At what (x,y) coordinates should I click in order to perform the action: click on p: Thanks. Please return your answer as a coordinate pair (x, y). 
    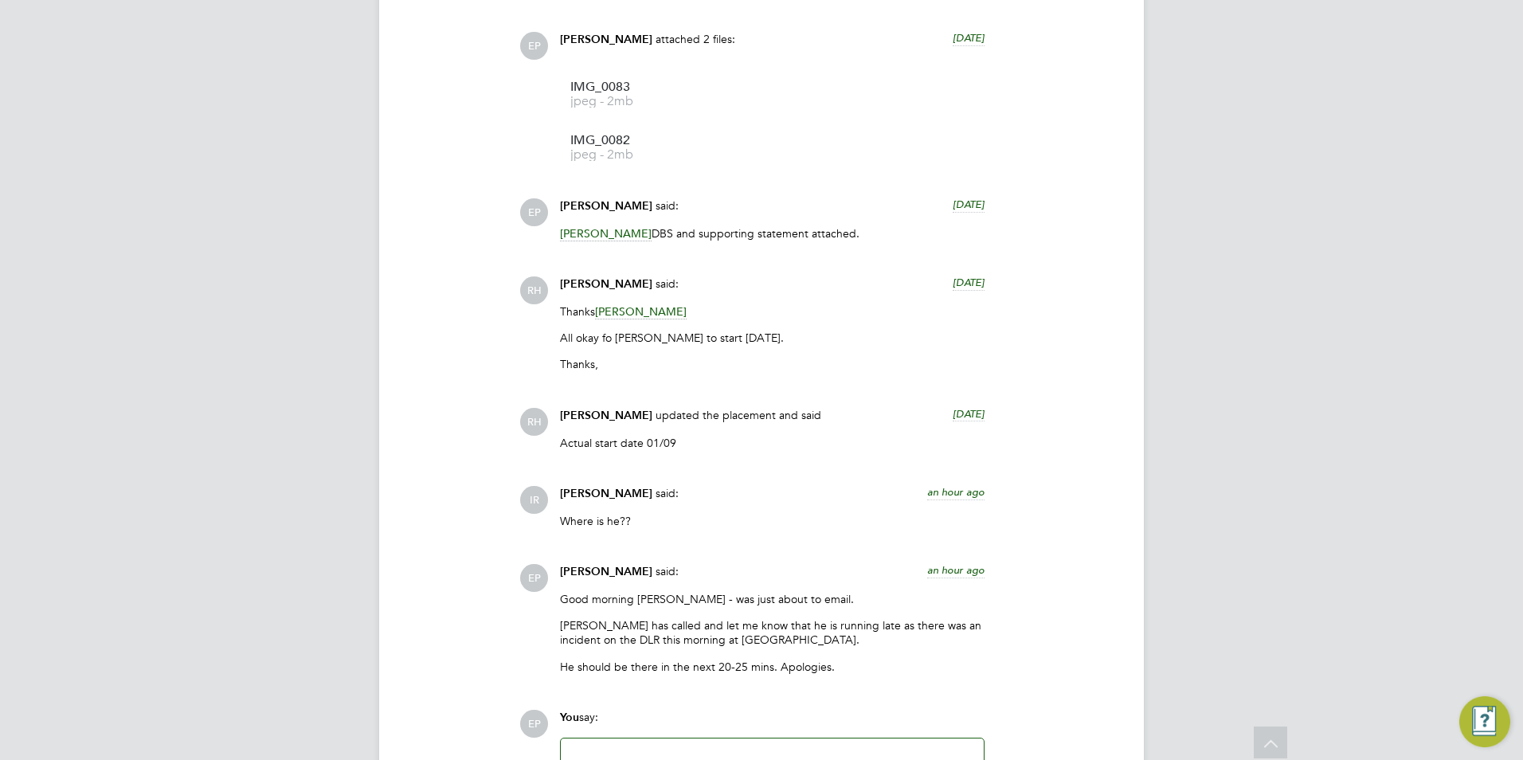
    Looking at the image, I should click on (772, 312).